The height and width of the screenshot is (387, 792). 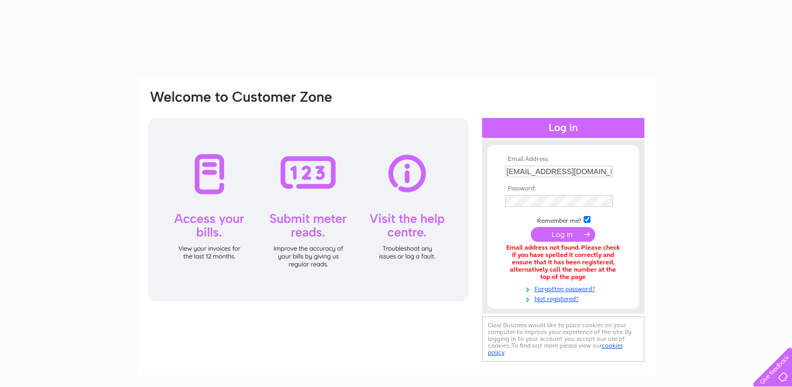 I want to click on div: Email address not found. Please check if you have spelled it correctly and ensure that it has bee..., so click(x=564, y=262).